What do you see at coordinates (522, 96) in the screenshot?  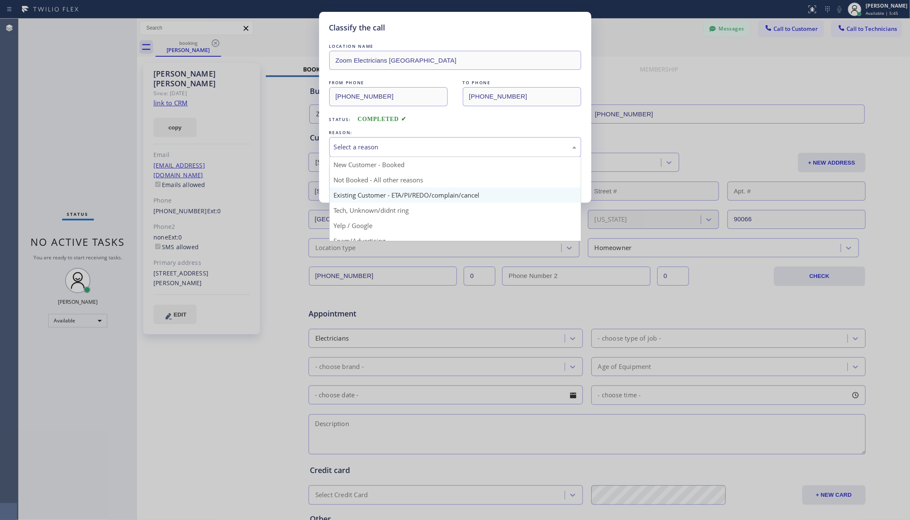 I see `input: To phone` at bounding box center [522, 96].